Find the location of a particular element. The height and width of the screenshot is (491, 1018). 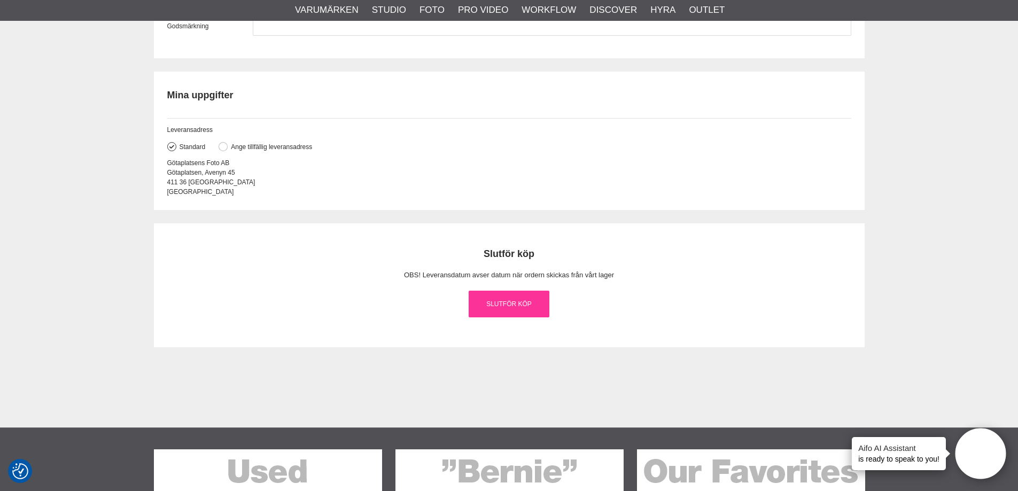

a: Workflow is located at coordinates (549, 10).